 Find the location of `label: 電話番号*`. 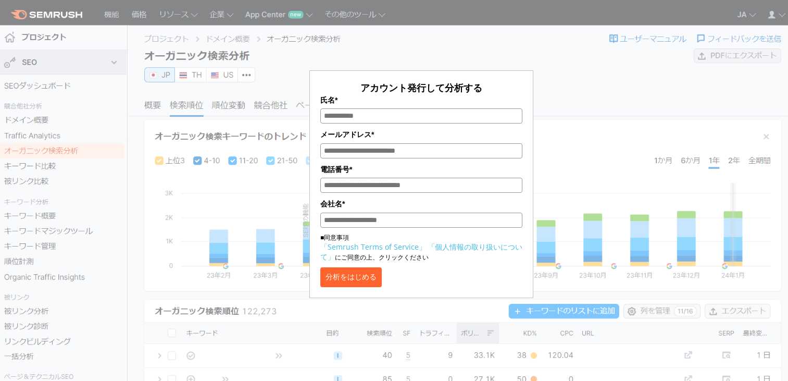

label: 電話番号* is located at coordinates (421, 169).